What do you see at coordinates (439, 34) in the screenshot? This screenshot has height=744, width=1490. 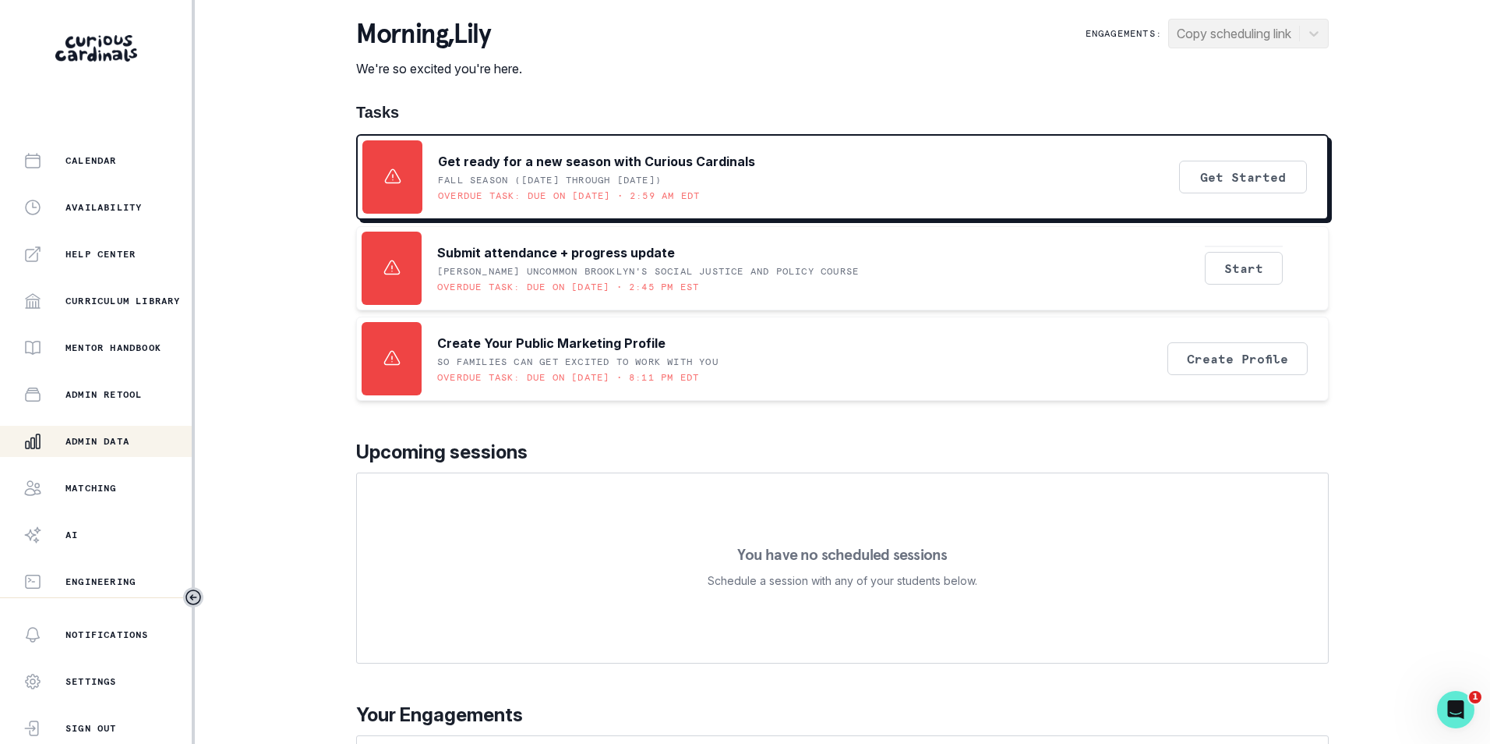 I see `p: morning , Lily` at bounding box center [439, 34].